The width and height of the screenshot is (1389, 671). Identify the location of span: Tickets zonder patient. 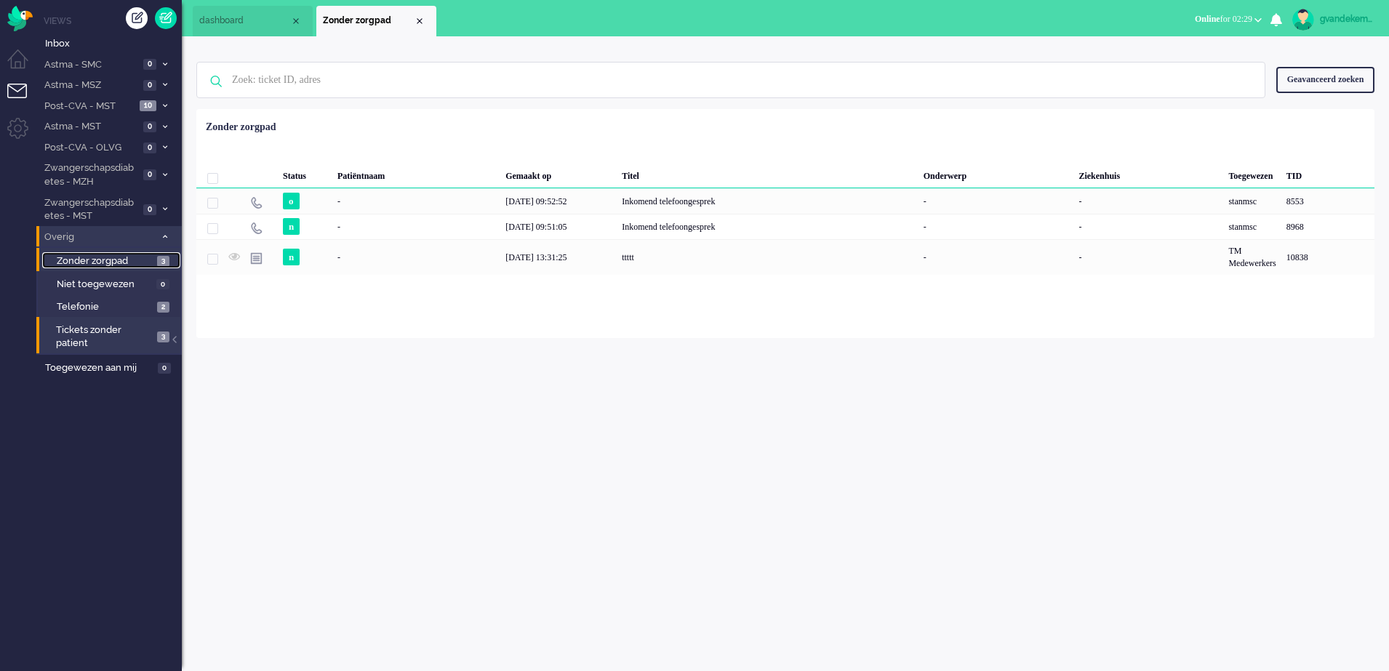
(104, 337).